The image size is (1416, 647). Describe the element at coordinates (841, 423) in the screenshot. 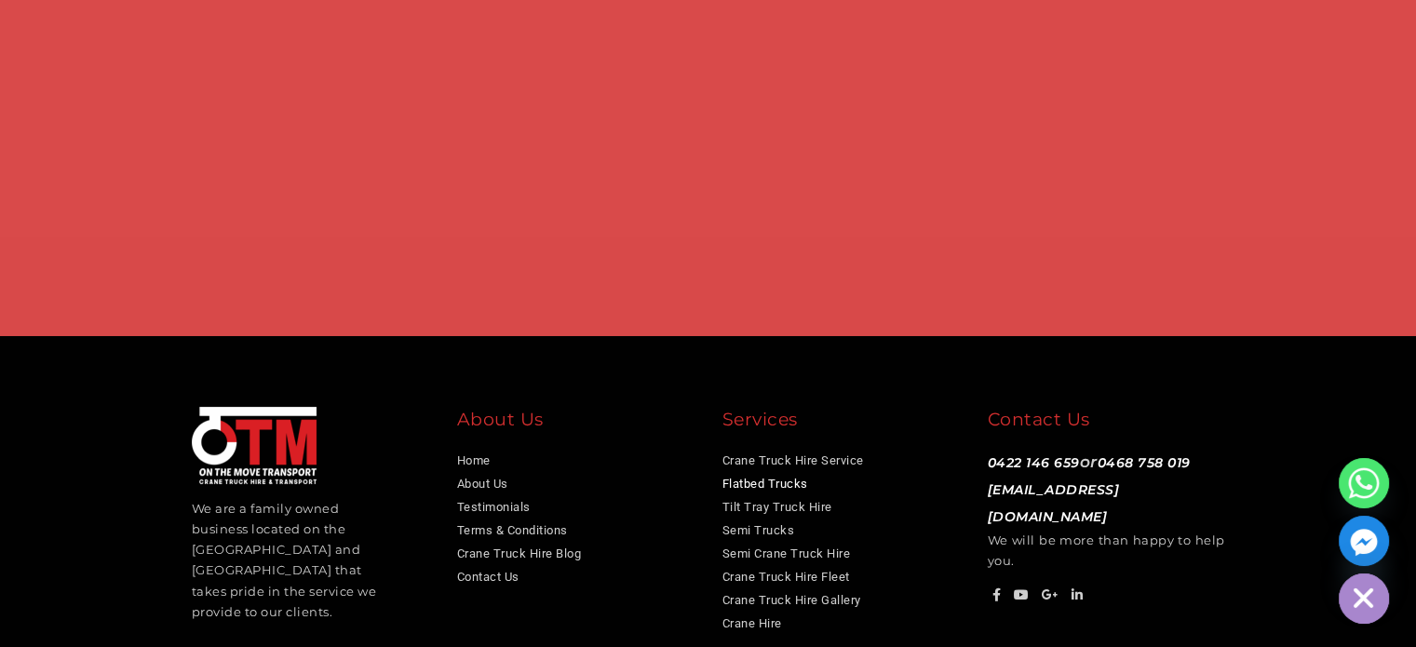

I see `div: Services` at that location.